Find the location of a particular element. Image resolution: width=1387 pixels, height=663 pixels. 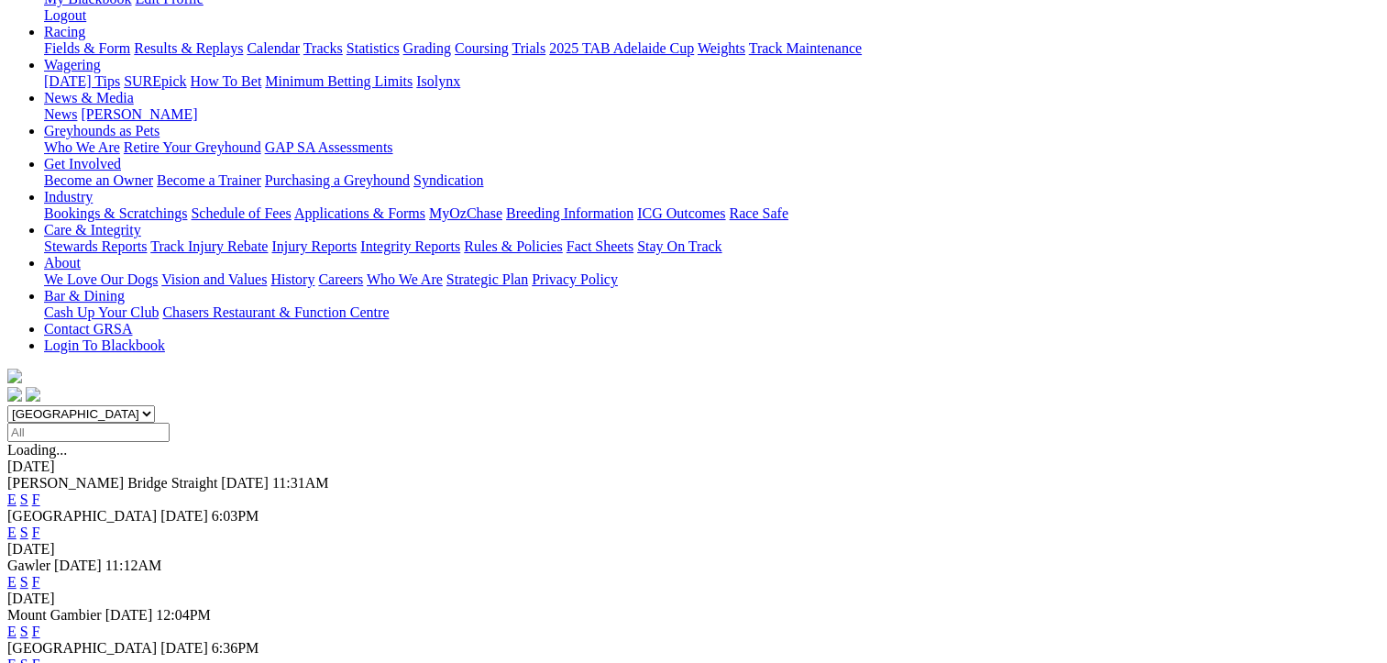

a: Schedule of Fees is located at coordinates (240, 213).